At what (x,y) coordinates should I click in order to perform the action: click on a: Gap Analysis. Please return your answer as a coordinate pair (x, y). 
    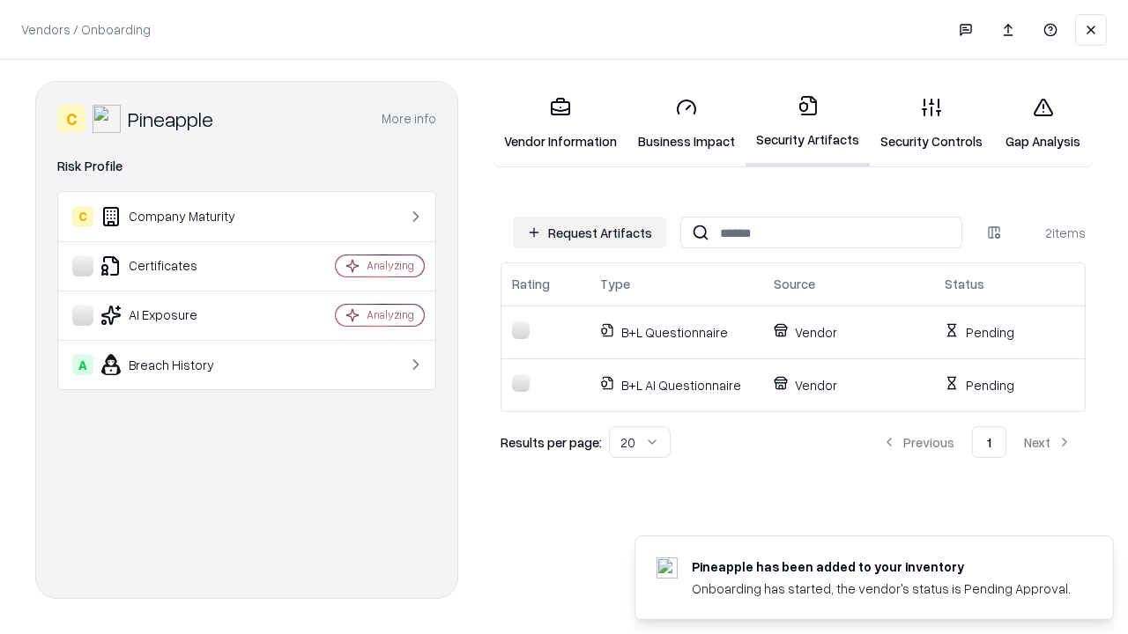
    Looking at the image, I should click on (1042, 123).